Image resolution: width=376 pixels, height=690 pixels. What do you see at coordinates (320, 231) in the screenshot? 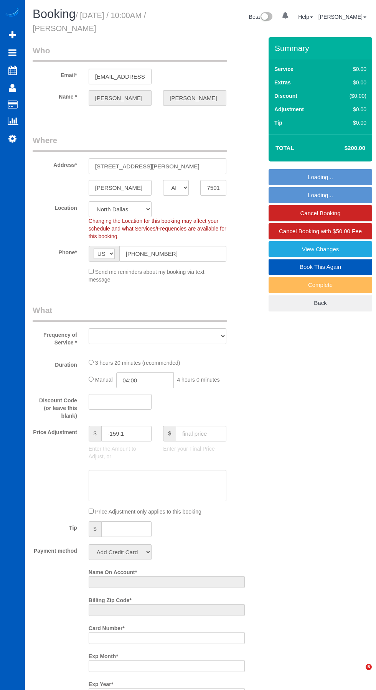
I see `span: Cancel Booking with $50.00 Fee` at bounding box center [320, 231].